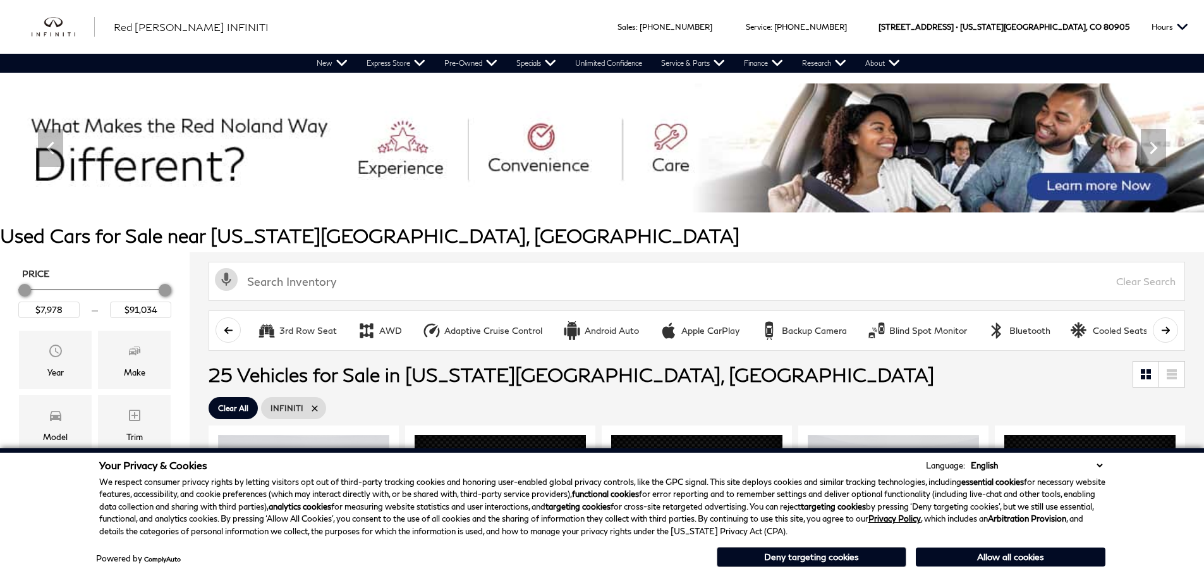 This screenshot has width=1204, height=576. I want to click on div: Price, so click(95, 298).